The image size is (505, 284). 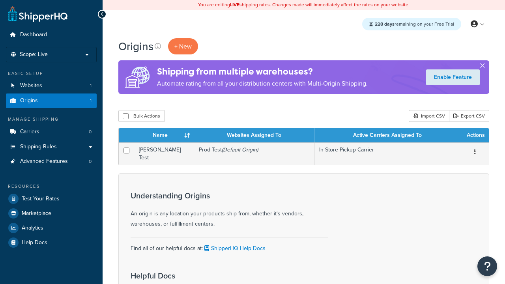 I want to click on li: Analytics, so click(x=51, y=228).